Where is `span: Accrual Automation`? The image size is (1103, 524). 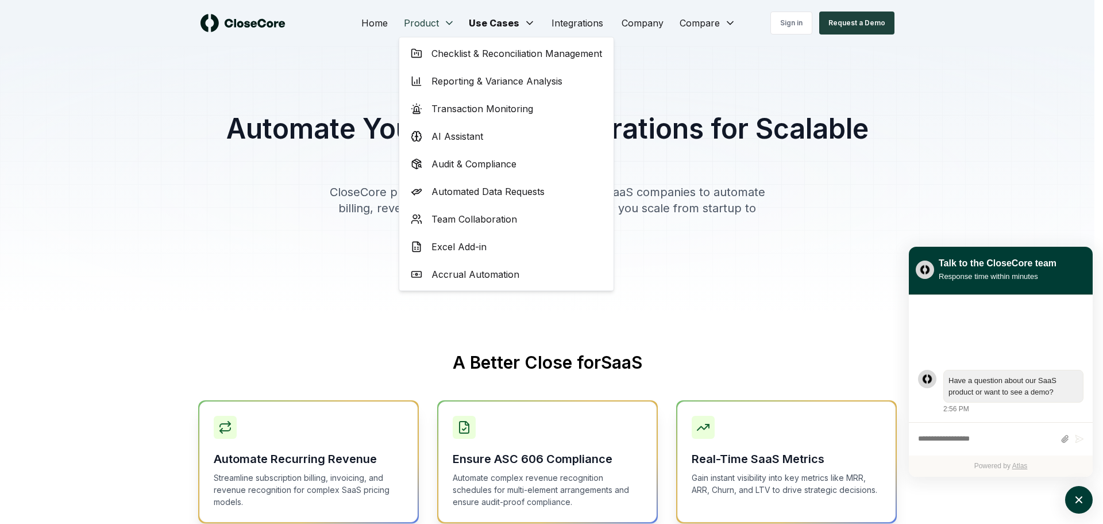 span: Accrual Automation is located at coordinates (475, 274).